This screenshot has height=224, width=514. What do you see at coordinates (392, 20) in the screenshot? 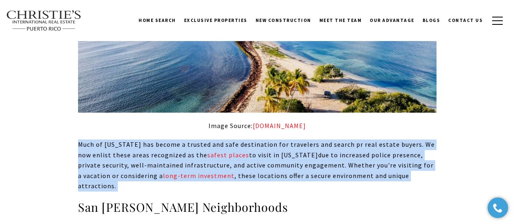
I see `a: Our Advantage` at bounding box center [392, 20].